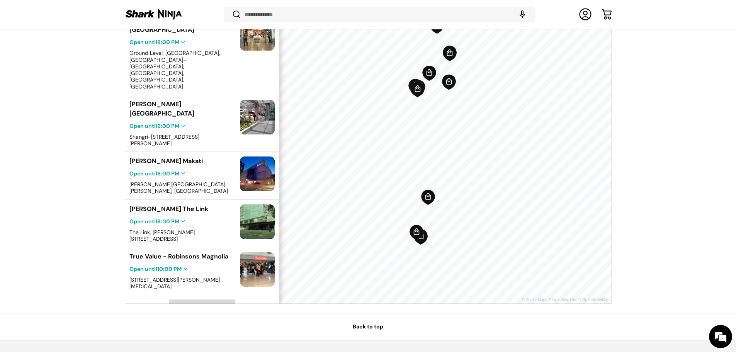 The height and width of the screenshot is (352, 736). I want to click on img: Rustan's Alabang Town Center, so click(257, 33).